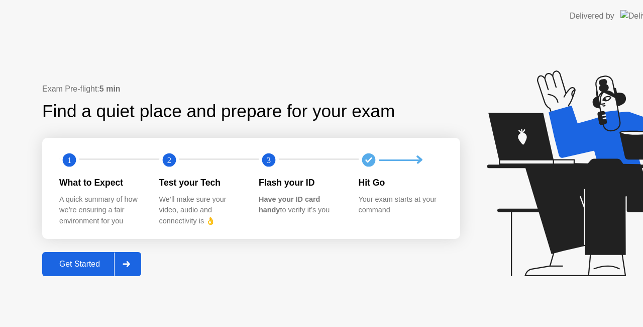 The width and height of the screenshot is (643, 327). What do you see at coordinates (101, 182) in the screenshot?
I see `div: What to Expect` at bounding box center [101, 182].